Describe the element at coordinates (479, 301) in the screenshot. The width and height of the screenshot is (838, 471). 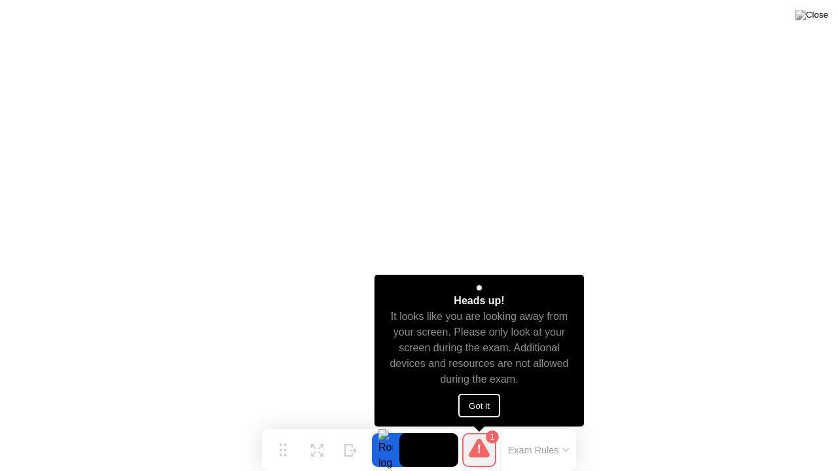
I see `div: Heads up!` at that location.